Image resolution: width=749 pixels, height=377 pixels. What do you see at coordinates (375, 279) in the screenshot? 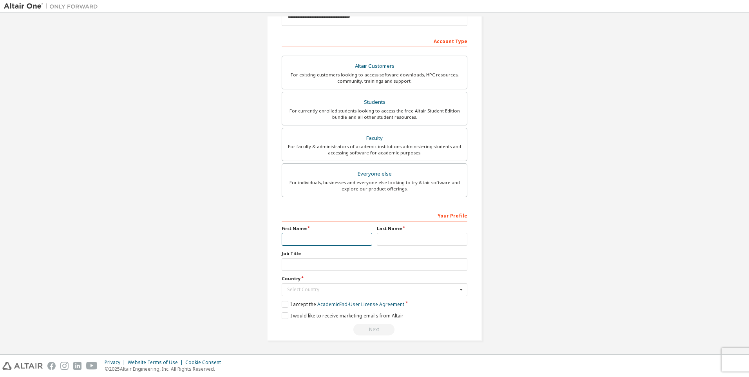
I see `label: Country` at bounding box center [375, 279].